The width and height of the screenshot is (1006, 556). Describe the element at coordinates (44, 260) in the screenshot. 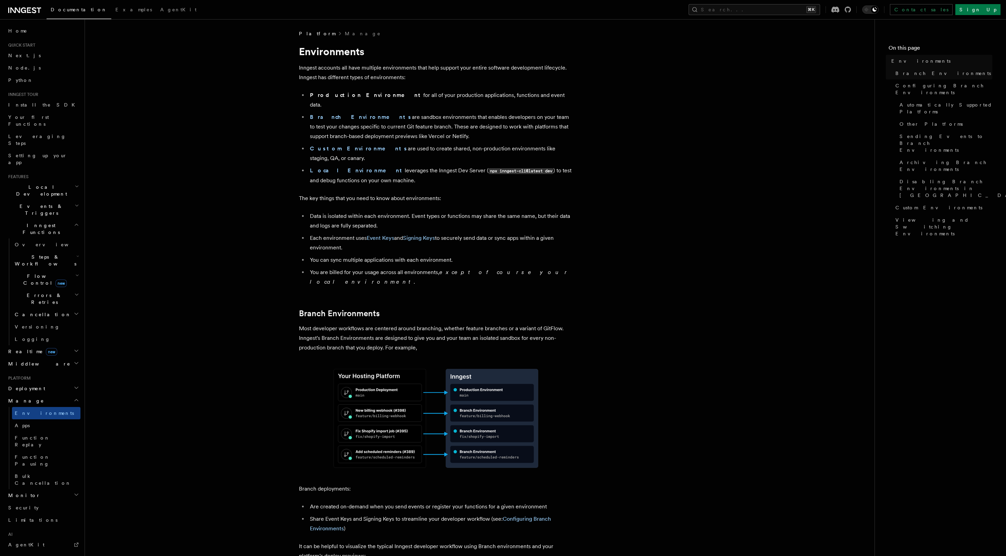

I see `span: Steps & Workflows` at that location.